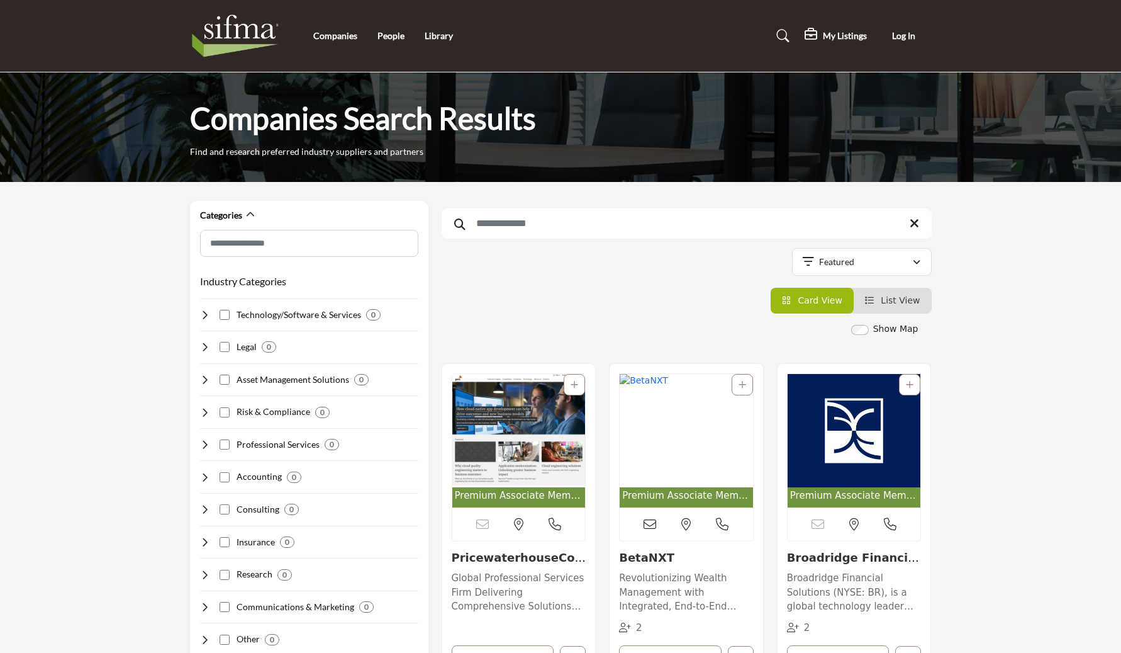 The image size is (1121, 653). Describe the element at coordinates (893, 300) in the screenshot. I see `a: View List` at that location.